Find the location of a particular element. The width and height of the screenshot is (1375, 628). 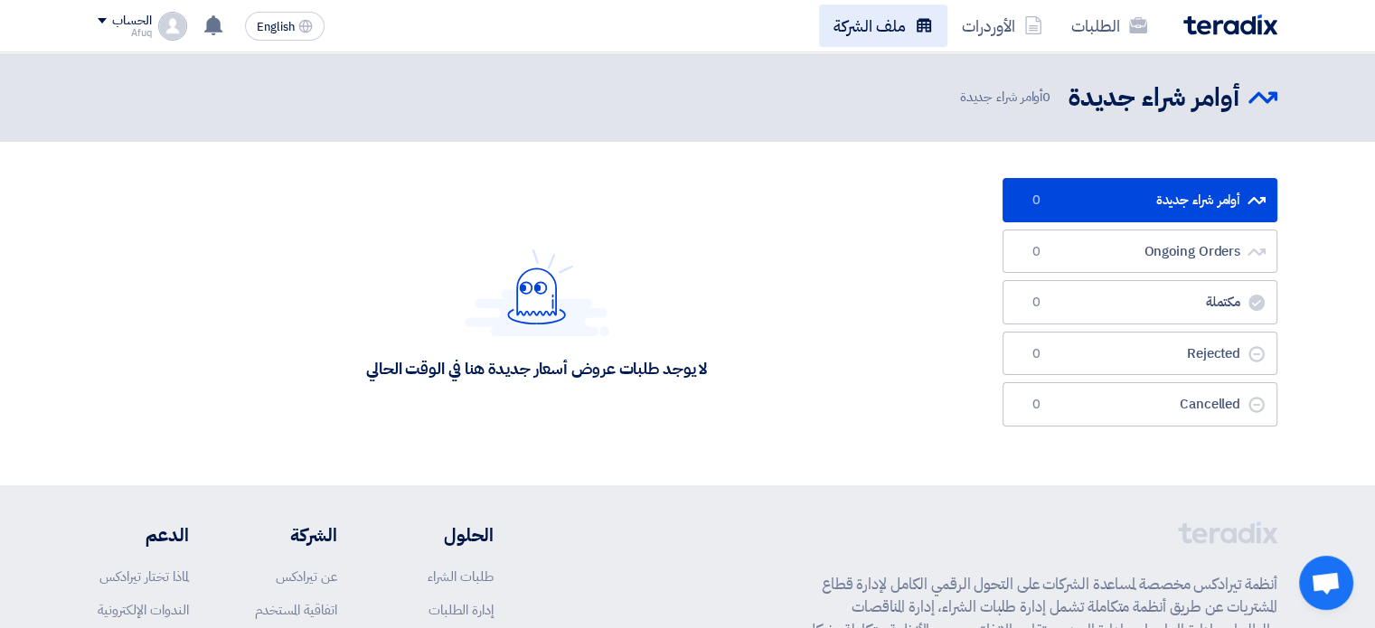

a: طلبات الشراء is located at coordinates (460, 577).